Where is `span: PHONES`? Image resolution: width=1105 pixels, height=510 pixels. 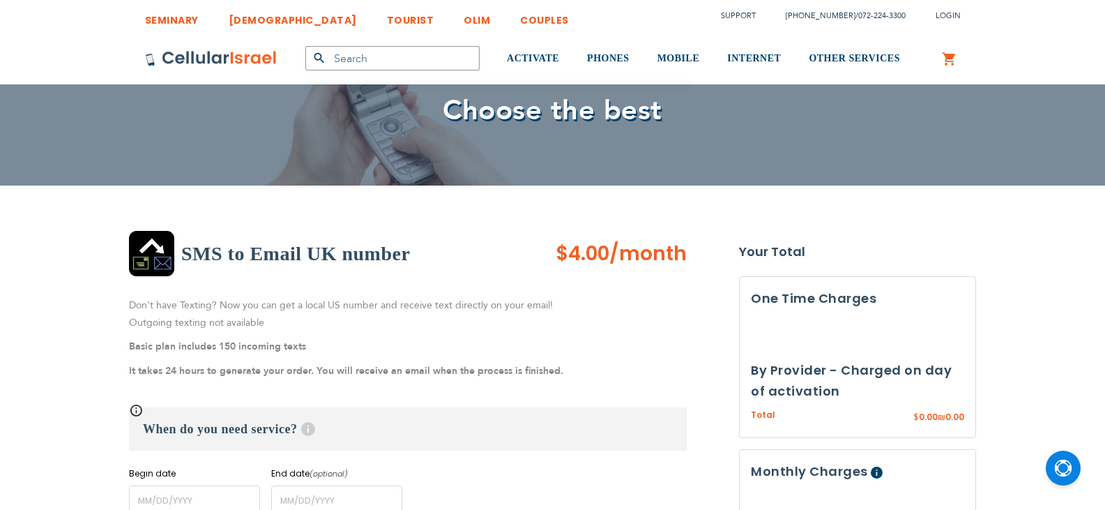
span: PHONES is located at coordinates (608, 58).